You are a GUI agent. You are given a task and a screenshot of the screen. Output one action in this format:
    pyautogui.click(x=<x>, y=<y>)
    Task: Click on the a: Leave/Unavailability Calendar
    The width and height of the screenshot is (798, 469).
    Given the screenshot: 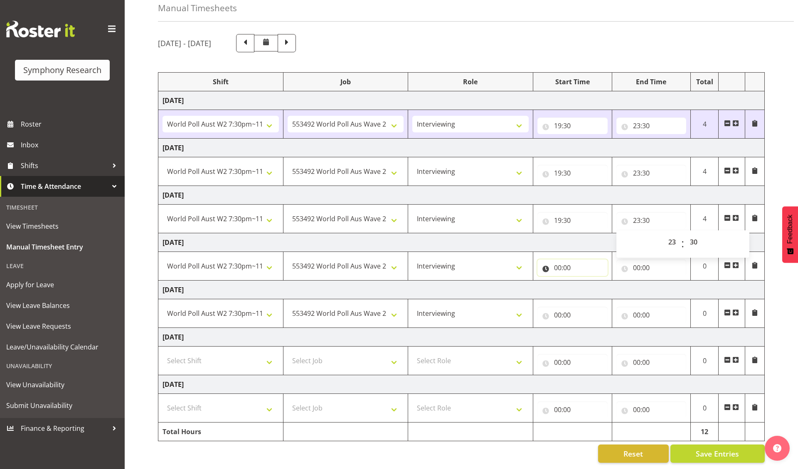 What is the action you would take?
    pyautogui.click(x=62, y=347)
    